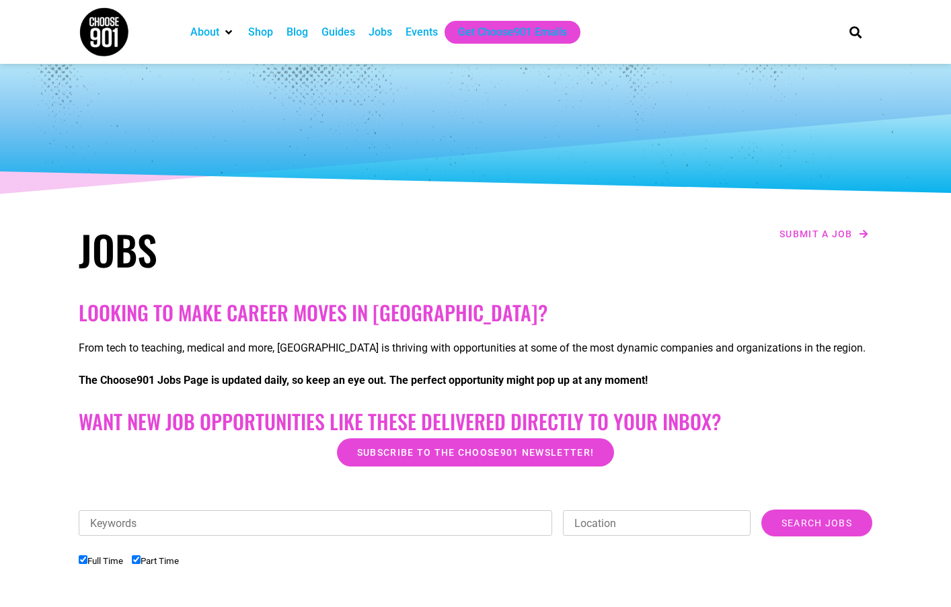  Describe the element at coordinates (260, 32) in the screenshot. I see `div: Shop` at that location.